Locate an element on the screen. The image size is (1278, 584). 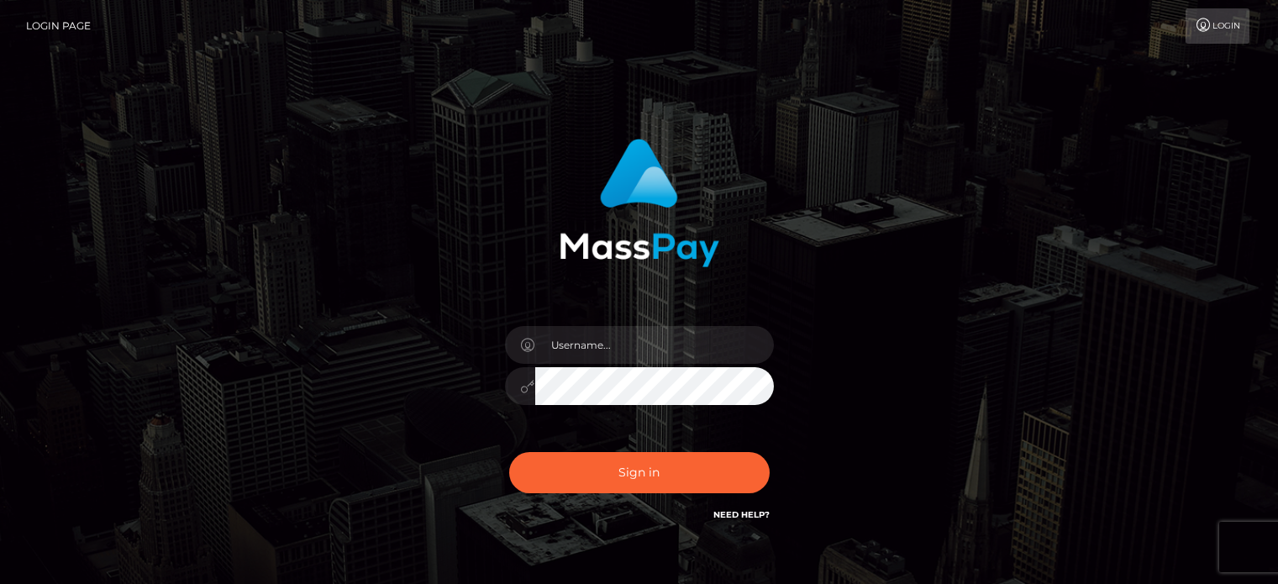
a: Login is located at coordinates (1218, 26).